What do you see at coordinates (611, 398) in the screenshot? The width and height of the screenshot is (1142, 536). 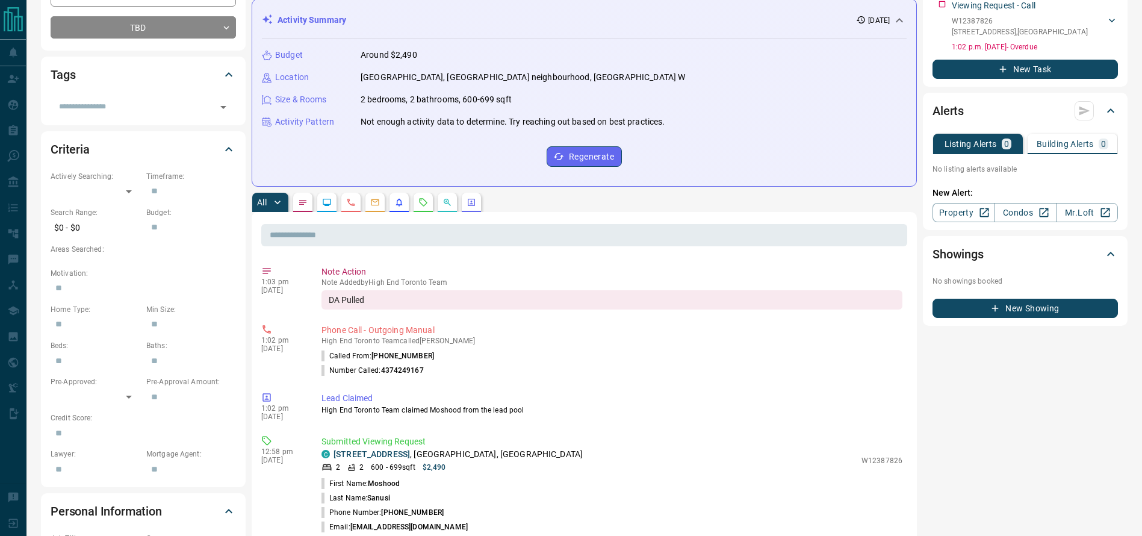 I see `p: Lead Claimed` at bounding box center [611, 398].